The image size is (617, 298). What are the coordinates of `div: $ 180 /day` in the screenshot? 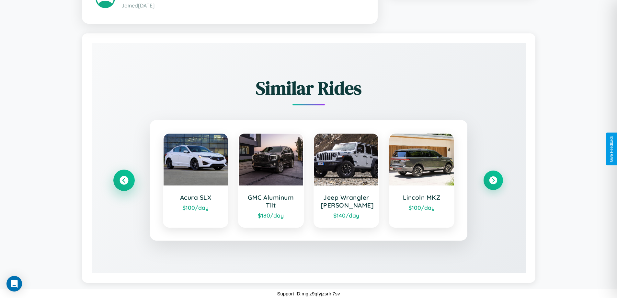 It's located at (271, 215).